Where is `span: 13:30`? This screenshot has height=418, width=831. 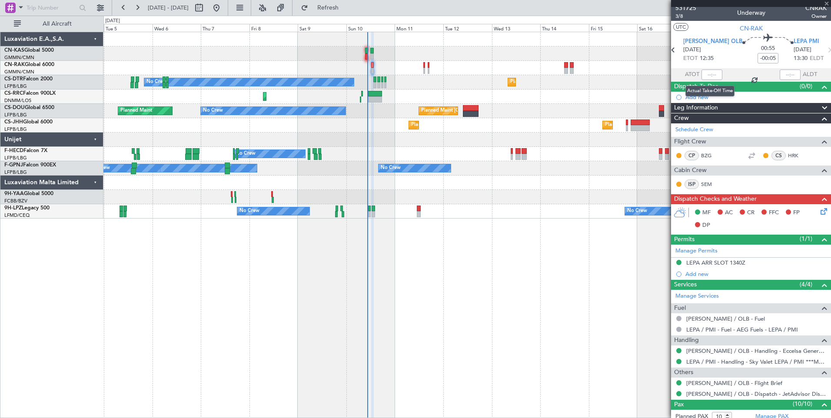 span: 13:30 is located at coordinates (800, 59).